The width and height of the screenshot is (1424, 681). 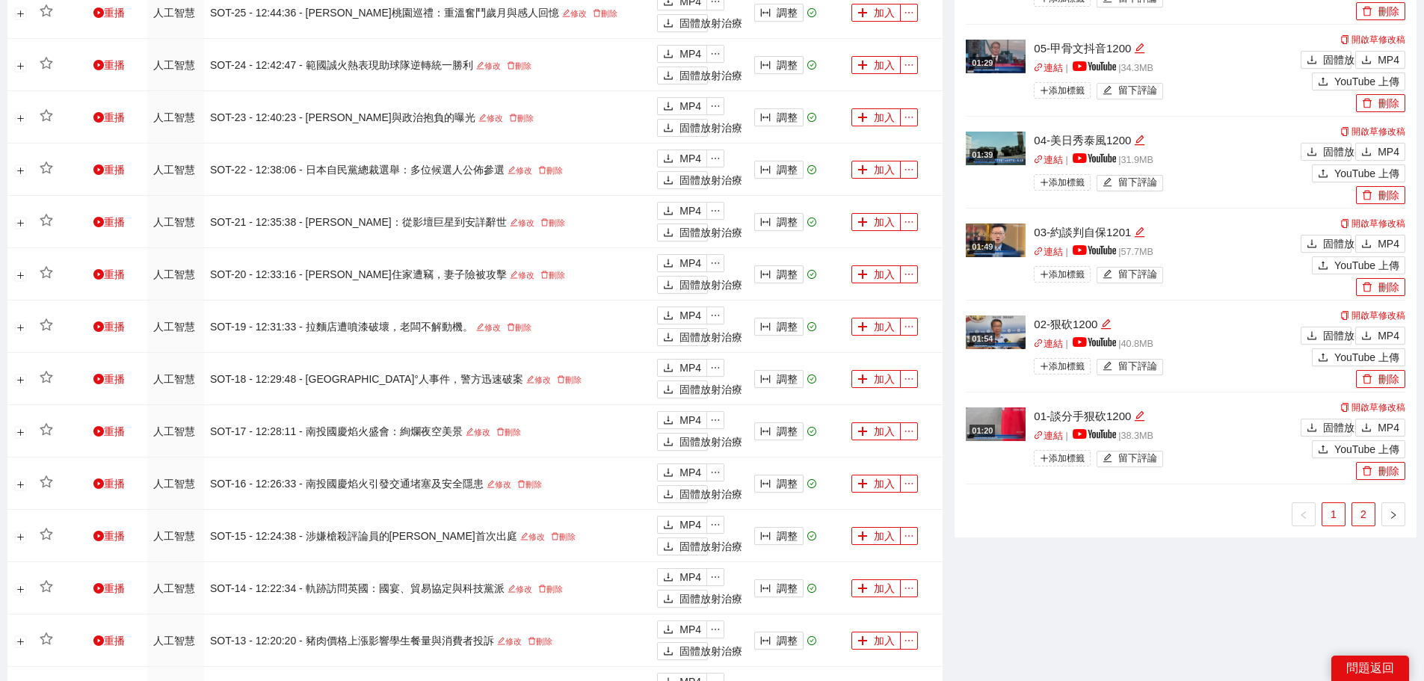 I want to click on img: yt_logo_rgb_light.a676ea31.png, so click(x=1094, y=342).